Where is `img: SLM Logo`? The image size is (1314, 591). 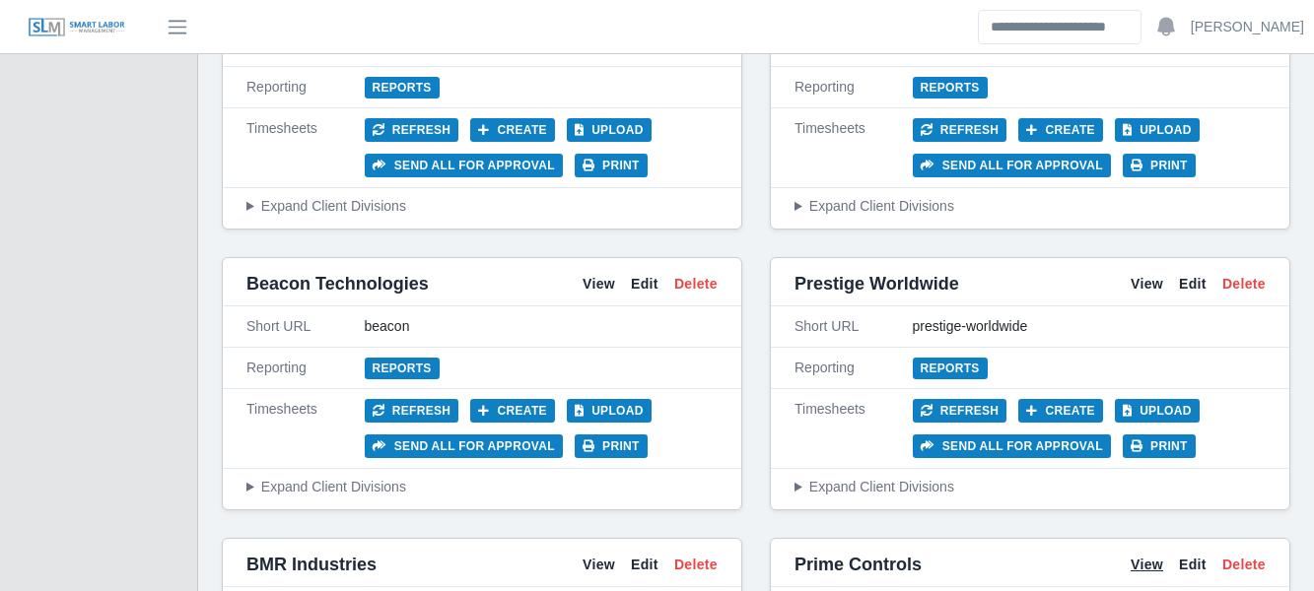
img: SLM Logo is located at coordinates (77, 28).